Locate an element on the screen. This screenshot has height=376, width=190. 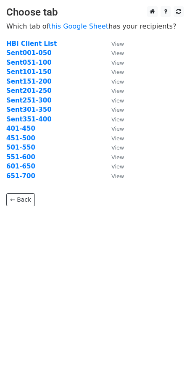
strong: 551-600 is located at coordinates (21, 157).